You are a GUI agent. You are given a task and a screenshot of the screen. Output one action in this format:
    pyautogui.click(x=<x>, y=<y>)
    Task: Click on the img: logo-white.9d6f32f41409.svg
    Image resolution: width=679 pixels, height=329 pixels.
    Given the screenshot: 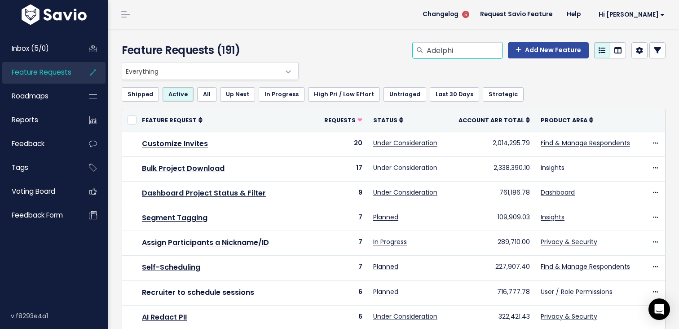 What is the action you would take?
    pyautogui.click(x=54, y=14)
    